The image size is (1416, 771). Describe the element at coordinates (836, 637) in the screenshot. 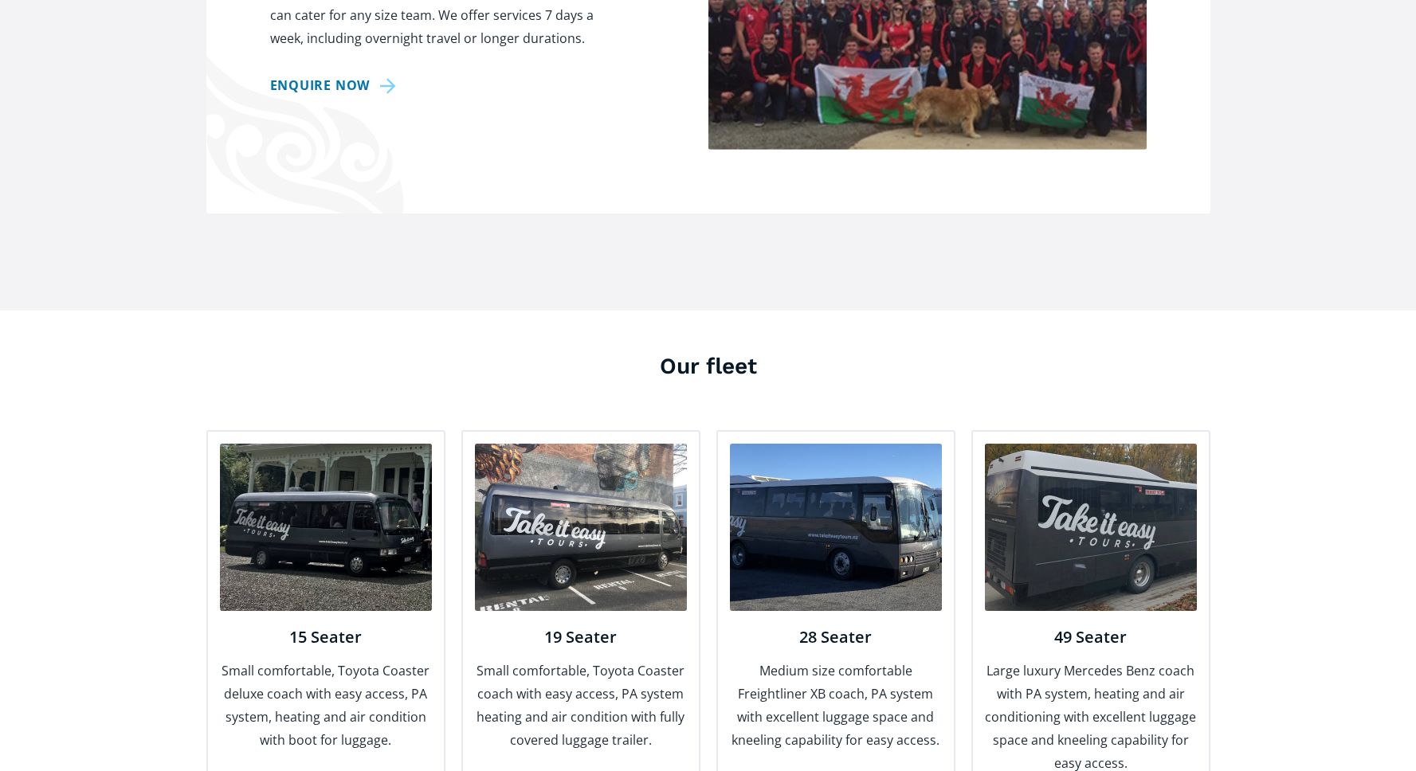

I see `h4: 28 Seater` at that location.